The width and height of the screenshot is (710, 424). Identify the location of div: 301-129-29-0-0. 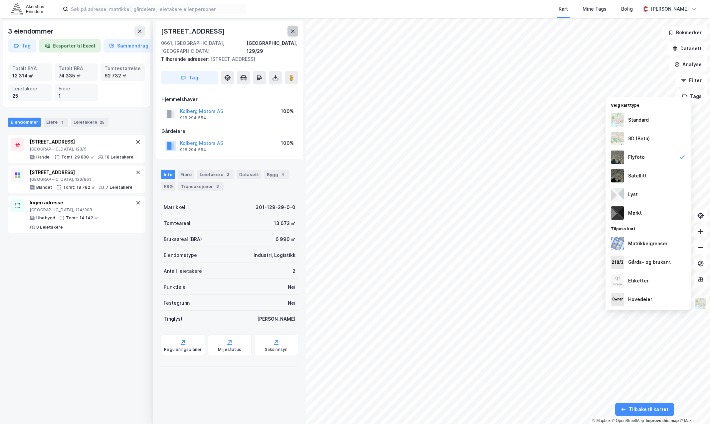
(275, 208).